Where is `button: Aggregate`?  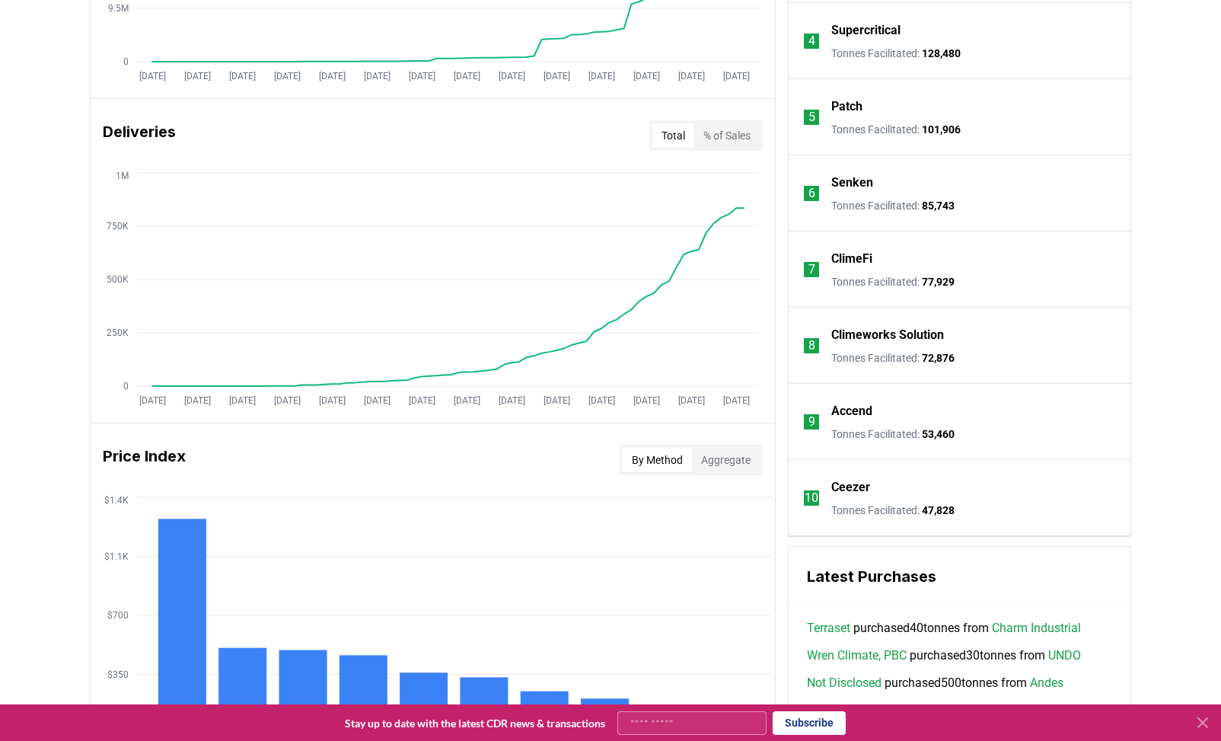 button: Aggregate is located at coordinates (725, 460).